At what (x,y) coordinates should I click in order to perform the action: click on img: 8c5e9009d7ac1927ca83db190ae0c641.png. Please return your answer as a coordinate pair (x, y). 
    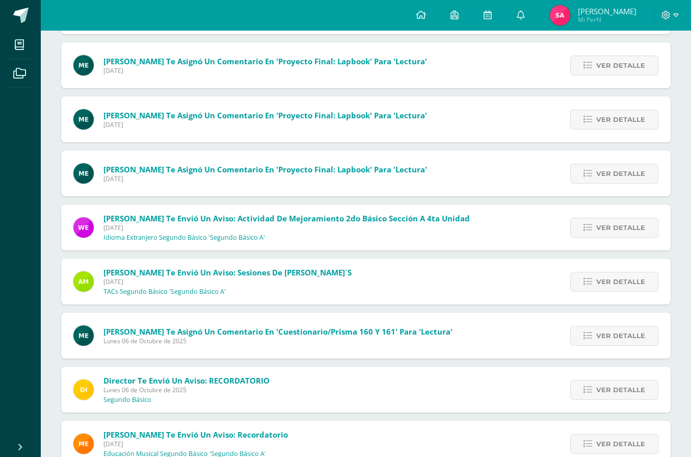
    Looking at the image, I should click on (84, 227).